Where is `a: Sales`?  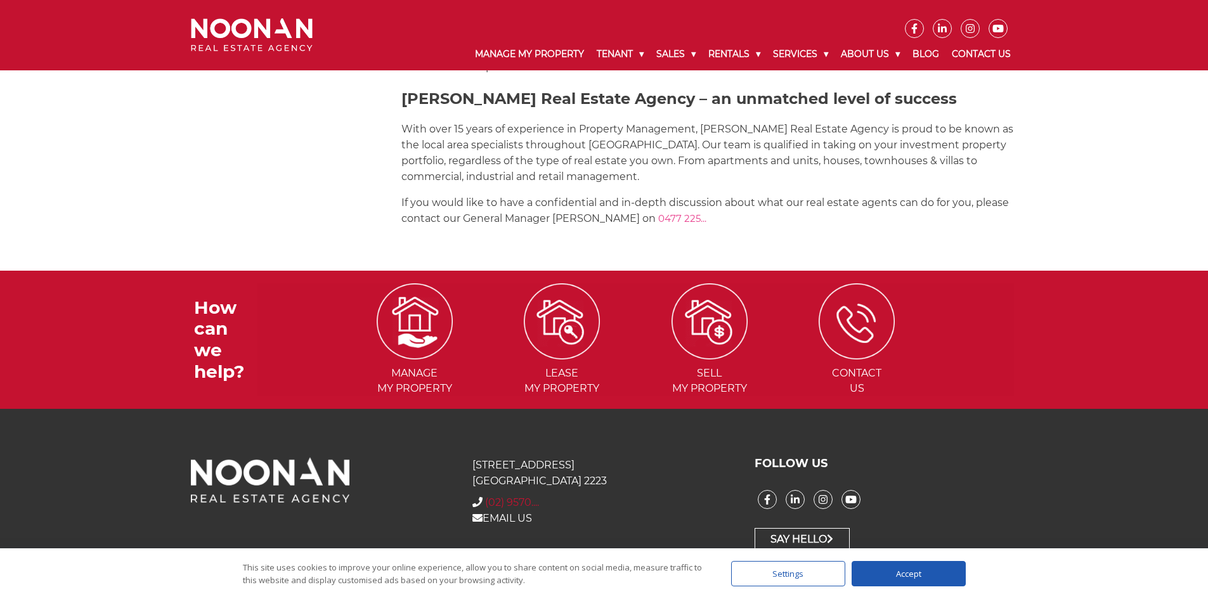 a: Sales is located at coordinates (676, 54).